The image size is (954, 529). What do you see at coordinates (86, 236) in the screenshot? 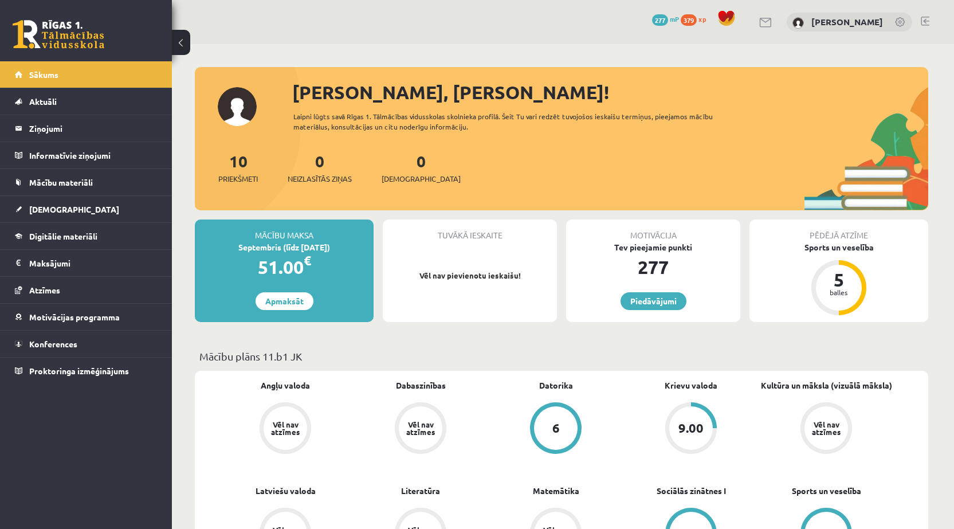
I see `a: Digitālie materiāli` at bounding box center [86, 236].